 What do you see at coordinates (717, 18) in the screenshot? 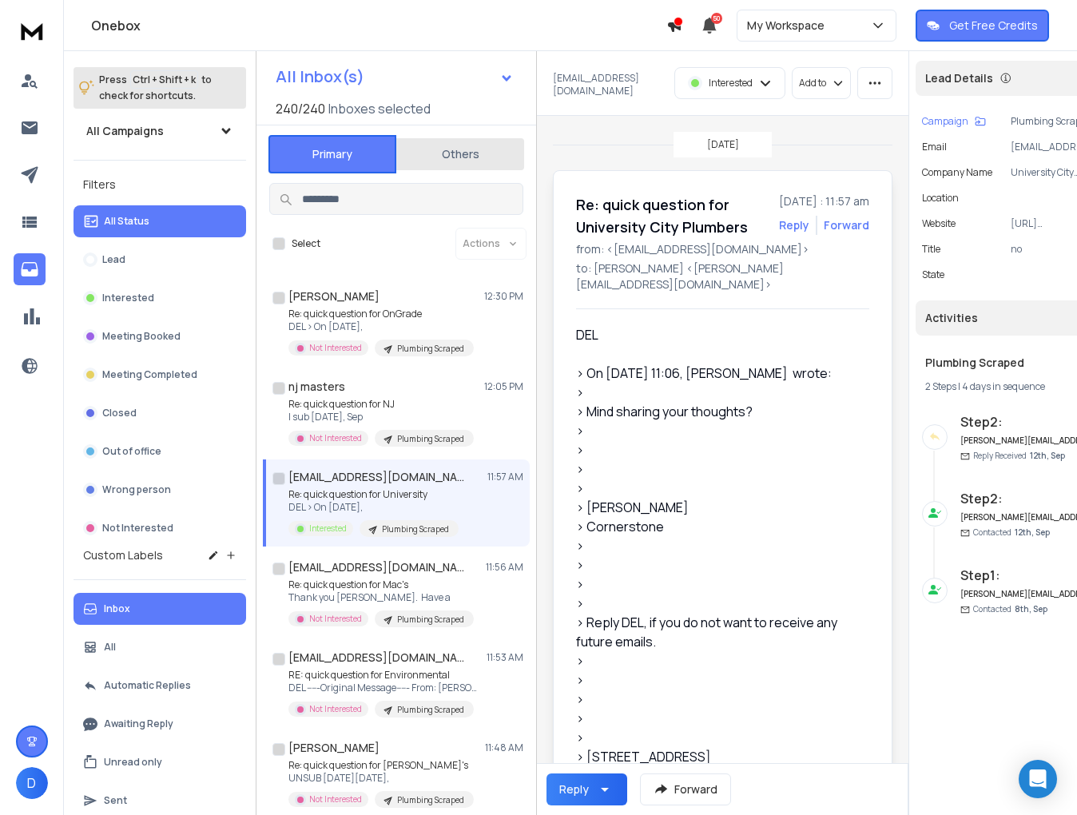
I see `span: 50` at bounding box center [717, 18].